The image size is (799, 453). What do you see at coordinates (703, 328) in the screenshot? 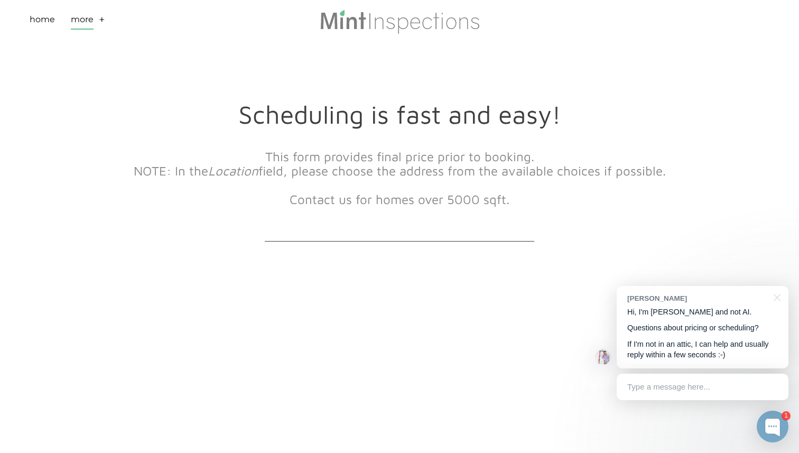
I see `p: Questions about pricing or scheduling?` at bounding box center [703, 328].